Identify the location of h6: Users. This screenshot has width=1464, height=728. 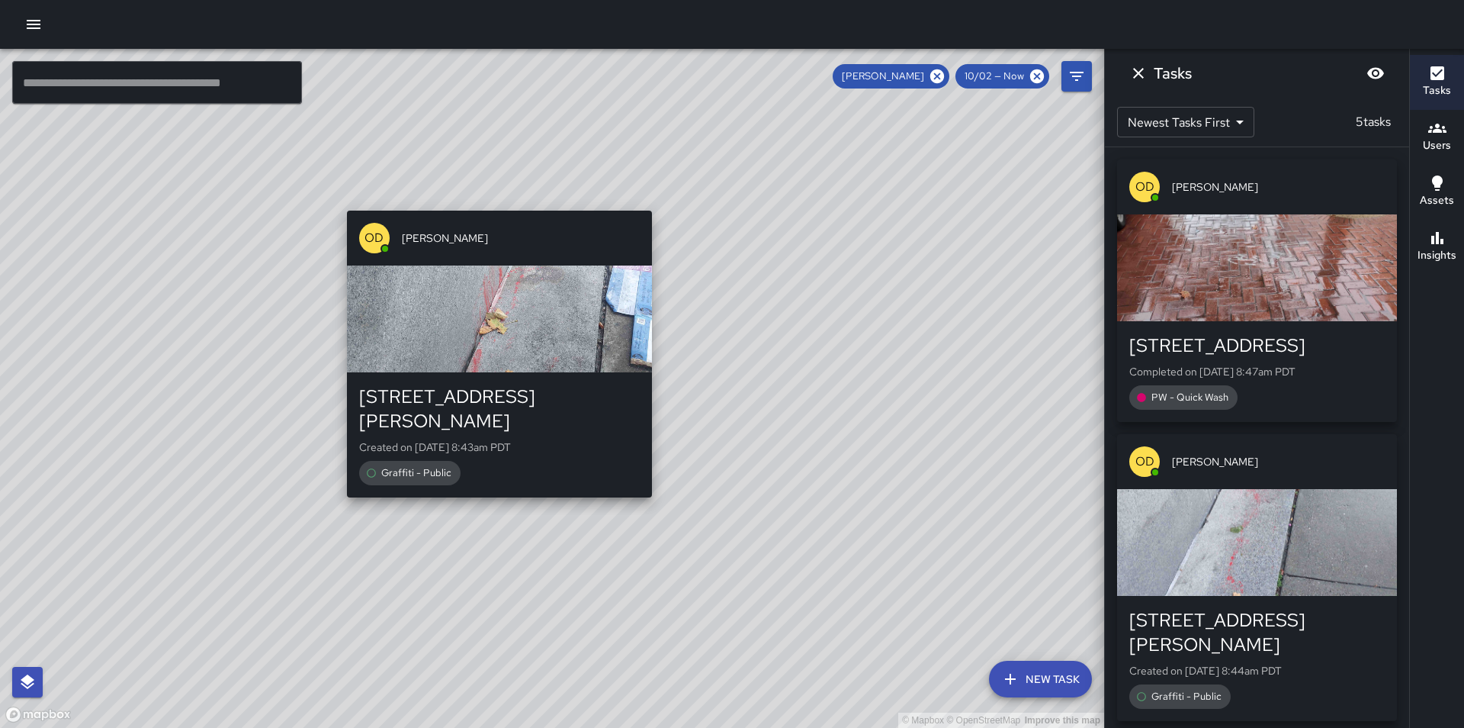
(1437, 146).